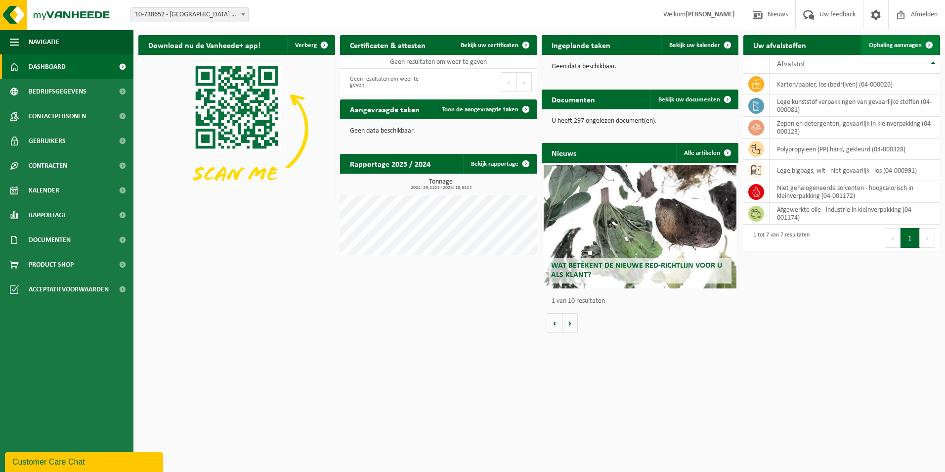 The height and width of the screenshot is (472, 945). What do you see at coordinates (389, 82) in the screenshot?
I see `div: Geen resultaten om weer te geven` at bounding box center [389, 82].